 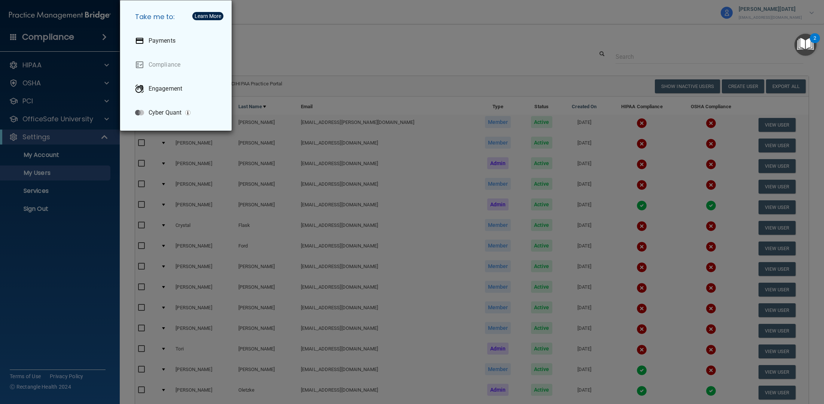 I want to click on p: Cyber Quant, so click(x=165, y=113).